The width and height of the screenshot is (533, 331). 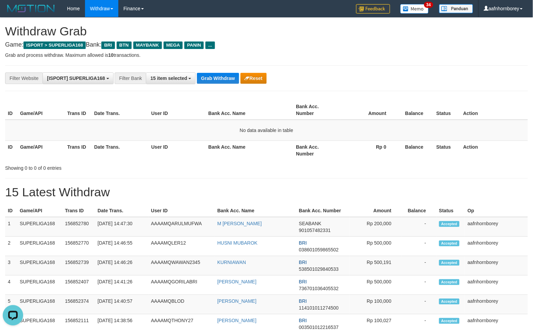 I want to click on button: Grab Withdraw, so click(x=218, y=78).